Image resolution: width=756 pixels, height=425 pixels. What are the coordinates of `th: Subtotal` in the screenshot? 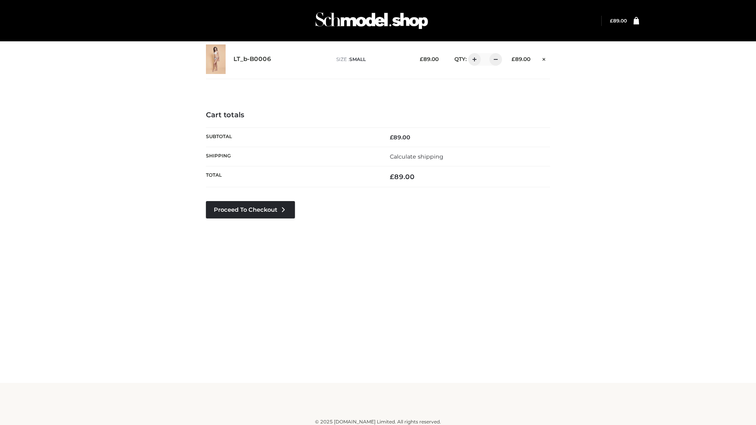 It's located at (292, 137).